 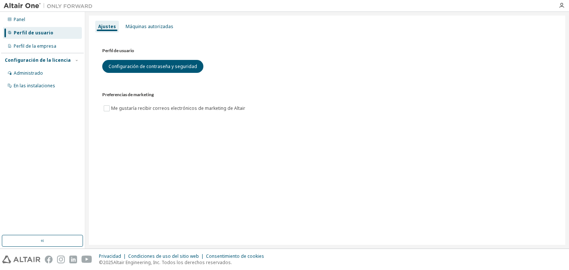 What do you see at coordinates (61, 260) in the screenshot?
I see `img: instagram.svg` at bounding box center [61, 260].